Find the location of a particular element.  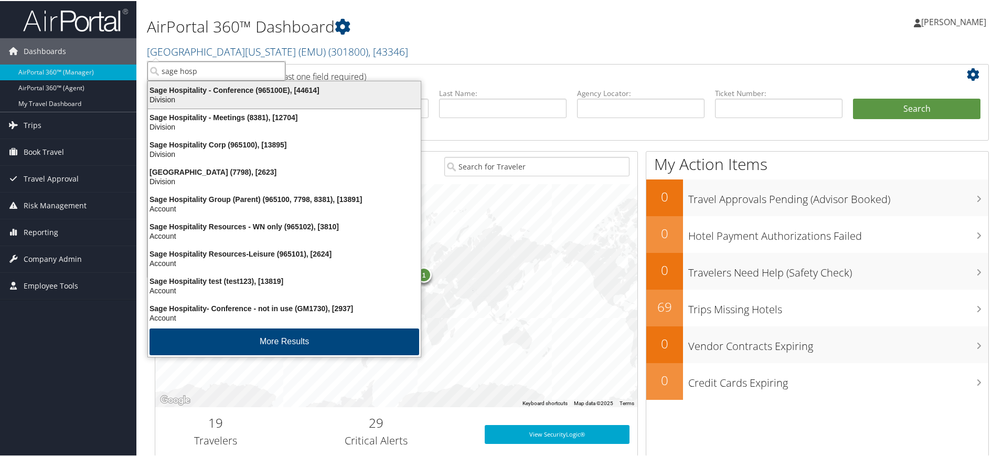

div: Sage Hospitality Resources - WN only (965102), [3810] is located at coordinates (284, 226).